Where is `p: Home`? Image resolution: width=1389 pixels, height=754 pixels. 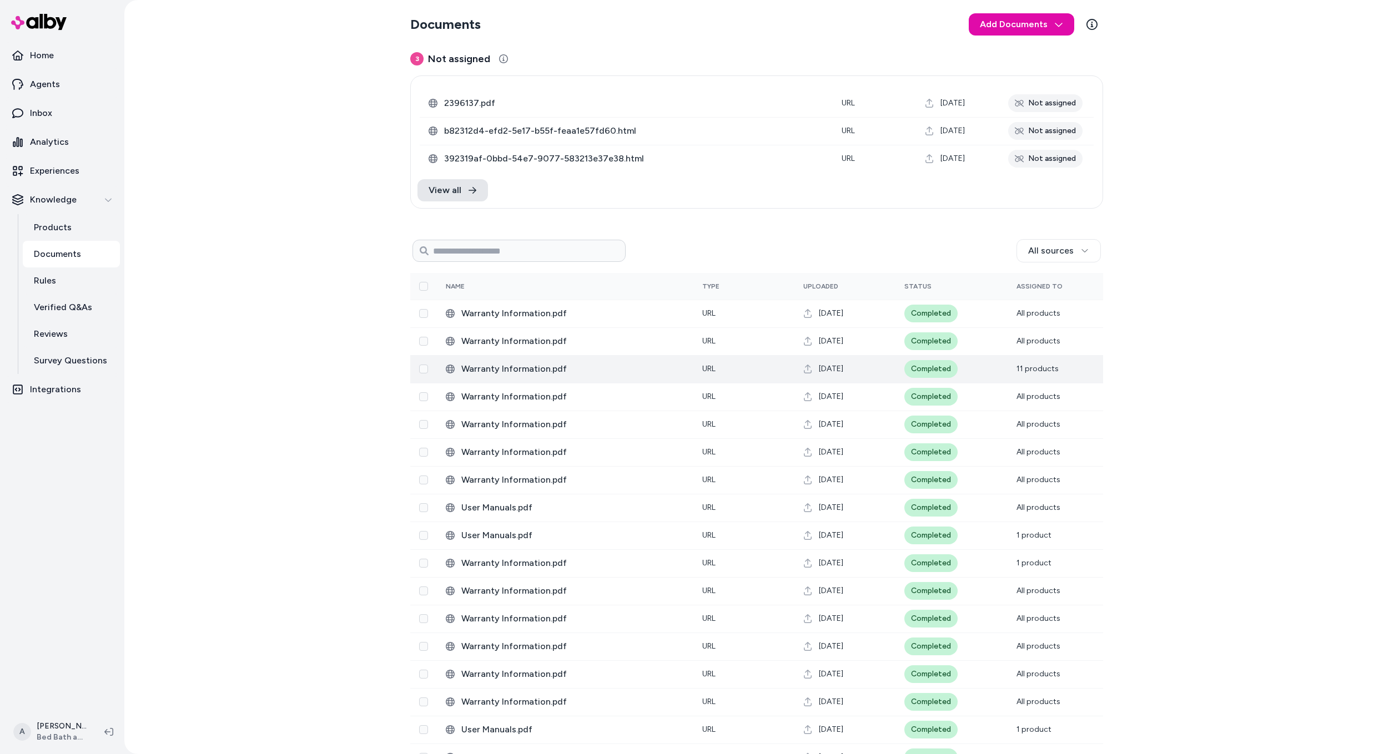 p: Home is located at coordinates (42, 56).